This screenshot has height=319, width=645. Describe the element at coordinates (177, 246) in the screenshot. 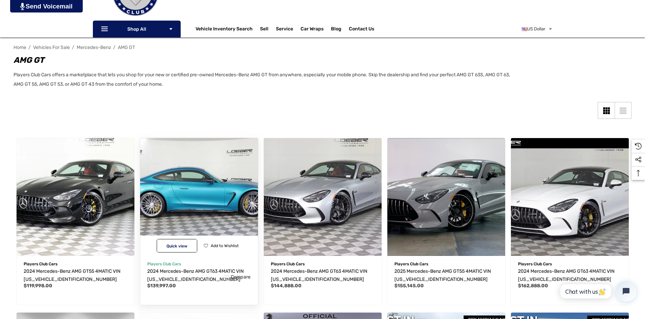

I see `span: Quick view` at that location.